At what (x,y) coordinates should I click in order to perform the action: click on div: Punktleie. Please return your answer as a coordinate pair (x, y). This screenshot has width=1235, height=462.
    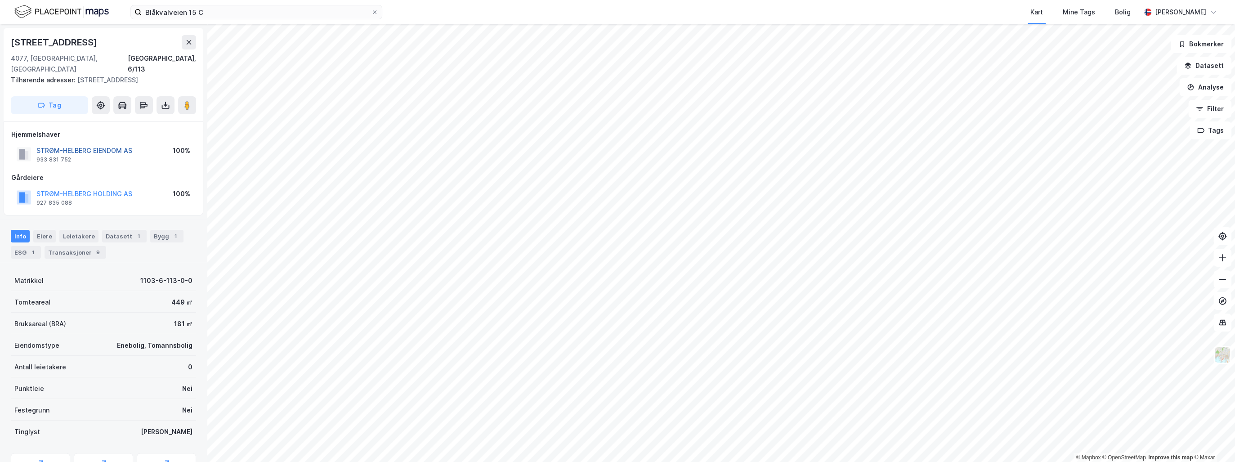
    Looking at the image, I should click on (29, 389).